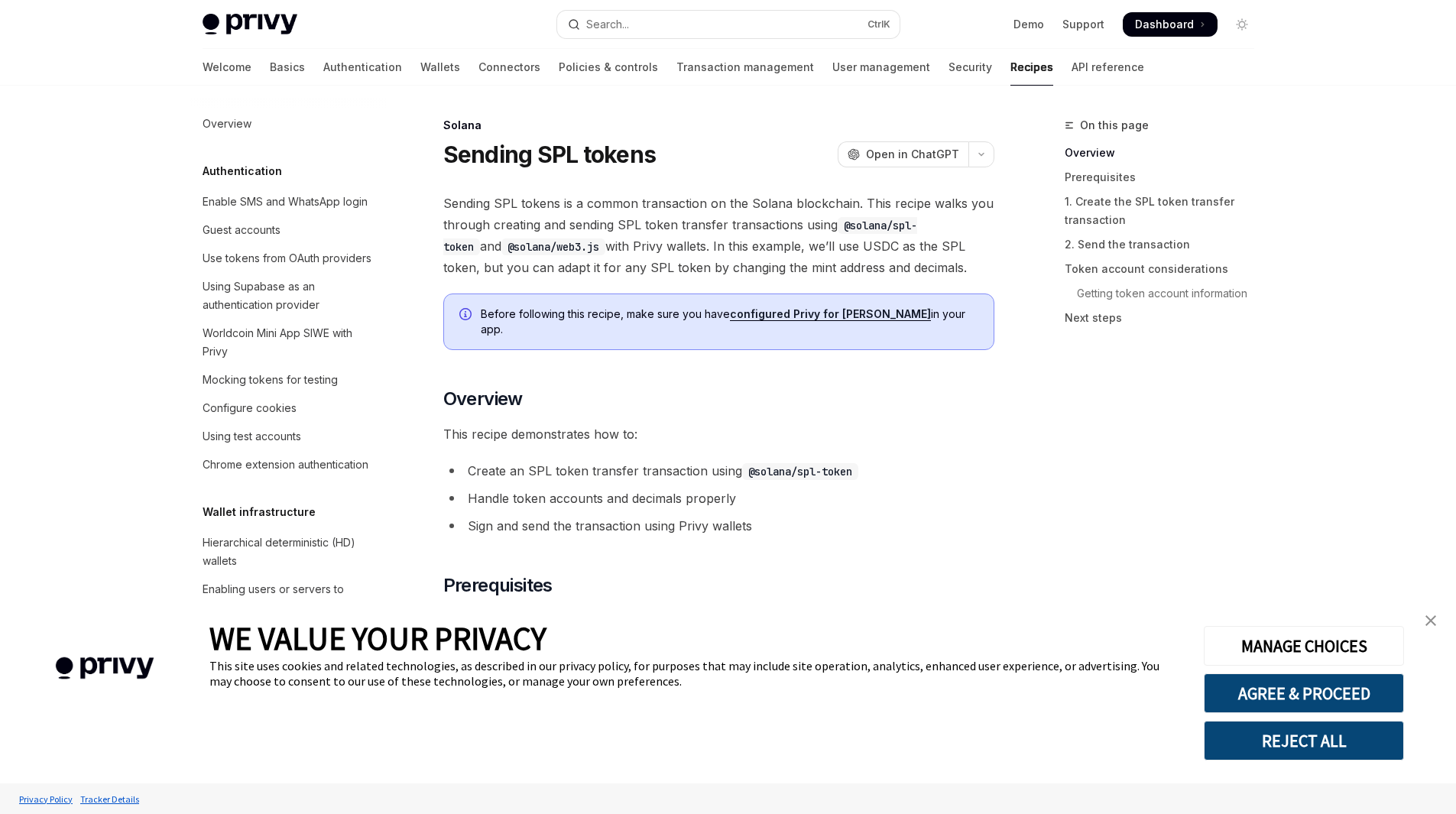 The image size is (1456, 814). Describe the element at coordinates (287, 67) in the screenshot. I see `a: Basics` at that location.